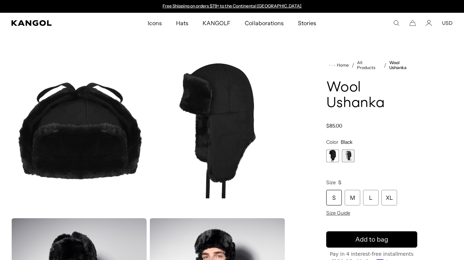 The height and width of the screenshot is (260, 464). What do you see at coordinates (334, 198) in the screenshot?
I see `div: S` at bounding box center [334, 198].